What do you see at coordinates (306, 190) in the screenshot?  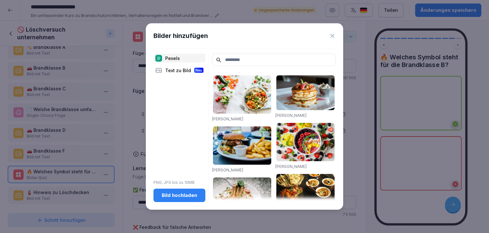 I see `img: pexels-photo-958545.jpeg` at bounding box center [306, 190].